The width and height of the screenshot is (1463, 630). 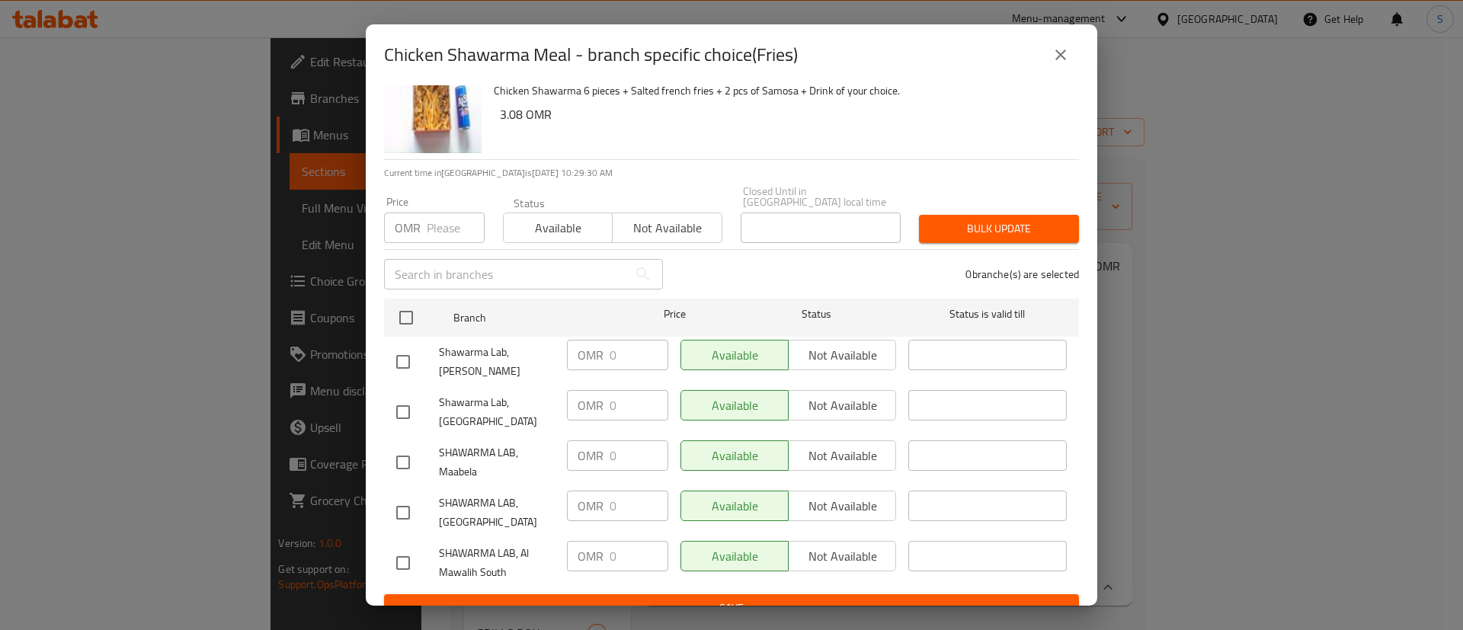 What do you see at coordinates (783, 114) in the screenshot?
I see `h6: 3.08 OMR` at bounding box center [783, 114].